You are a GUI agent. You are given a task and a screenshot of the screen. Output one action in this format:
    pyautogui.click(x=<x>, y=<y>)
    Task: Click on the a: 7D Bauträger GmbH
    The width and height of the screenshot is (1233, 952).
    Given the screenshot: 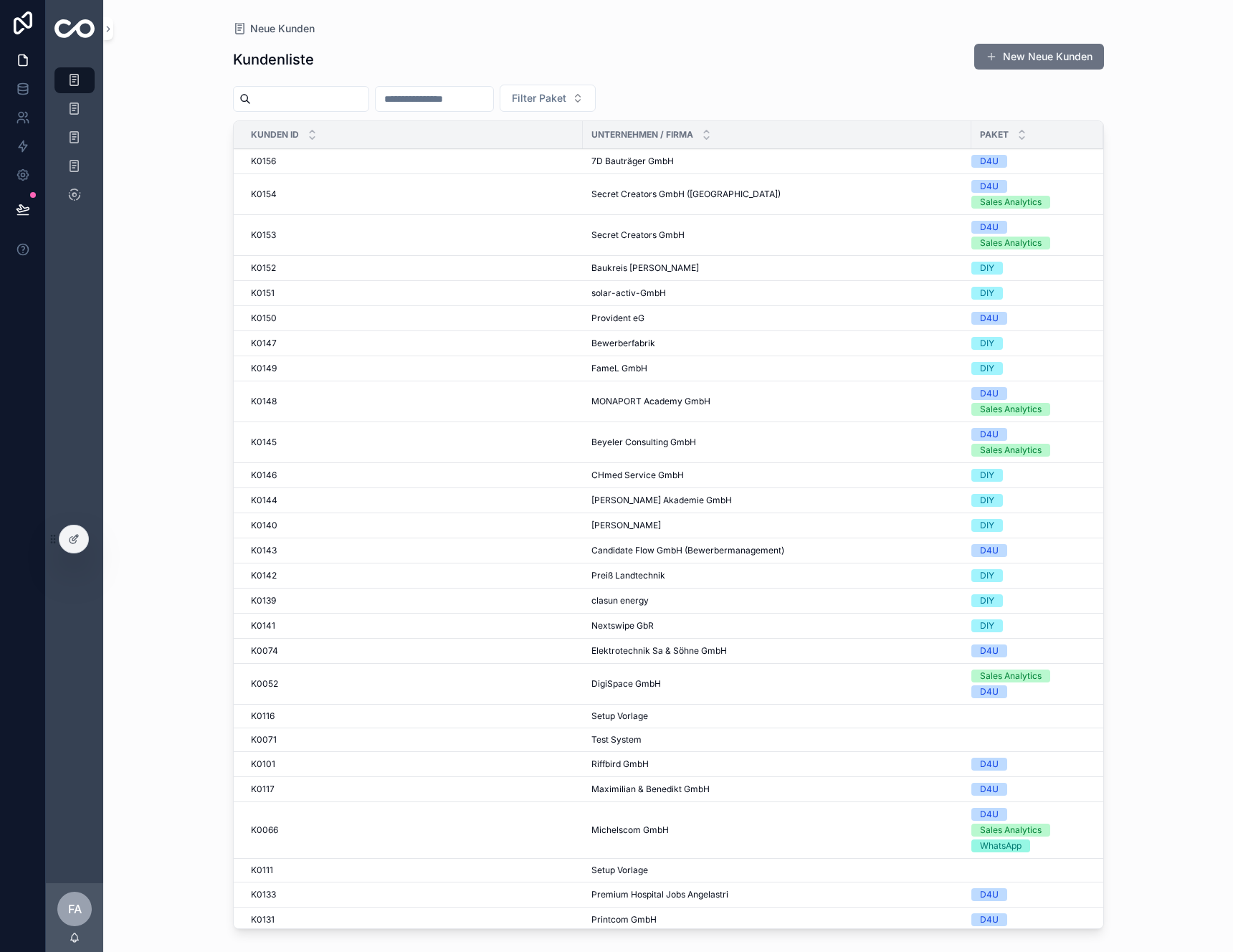 What is the action you would take?
    pyautogui.click(x=777, y=161)
    